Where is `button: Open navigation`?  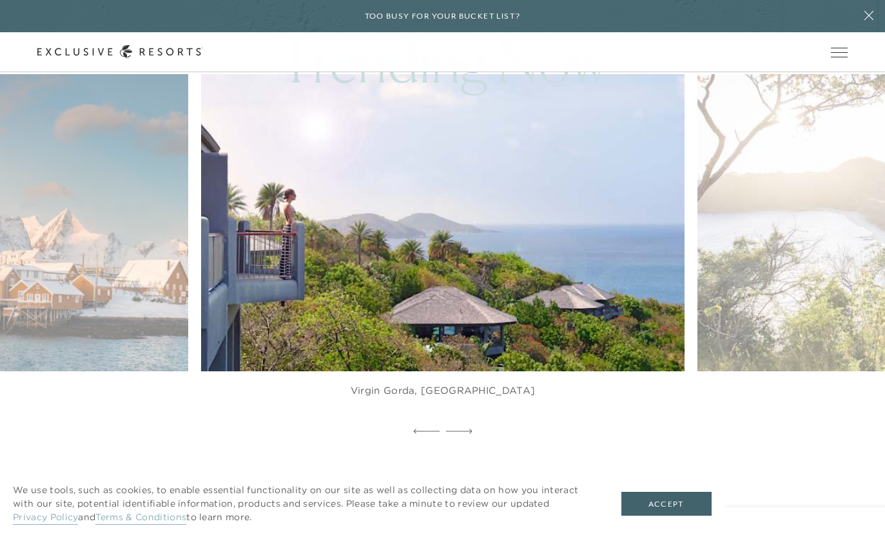
button: Open navigation is located at coordinates (839, 52).